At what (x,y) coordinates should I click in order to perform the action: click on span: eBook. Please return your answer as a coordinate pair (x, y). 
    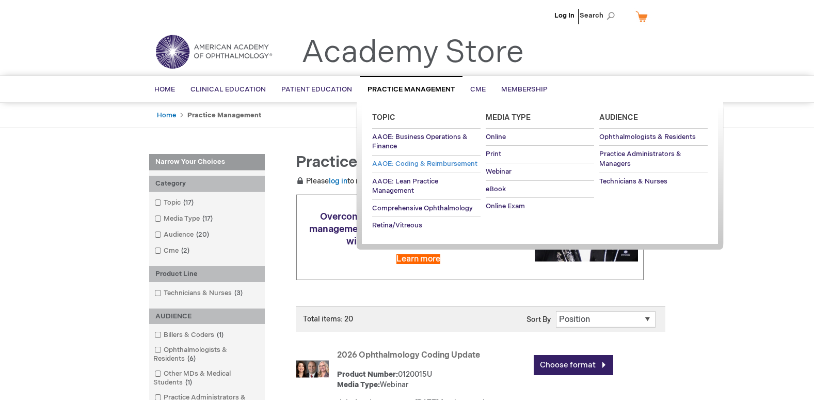
    Looking at the image, I should click on (496, 189).